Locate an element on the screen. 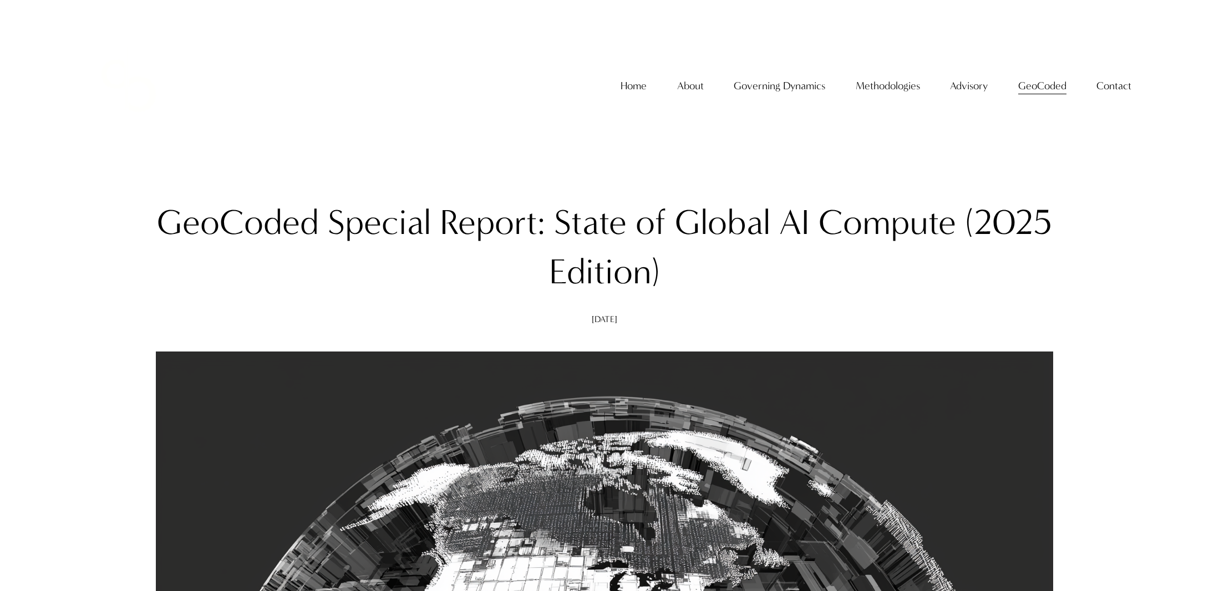 The image size is (1209, 591). span: About is located at coordinates (691, 86).